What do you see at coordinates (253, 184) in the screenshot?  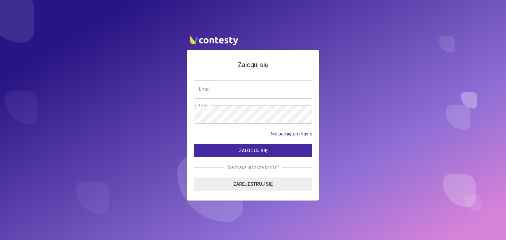 I see `a: Zarejestruj się` at bounding box center [253, 184].